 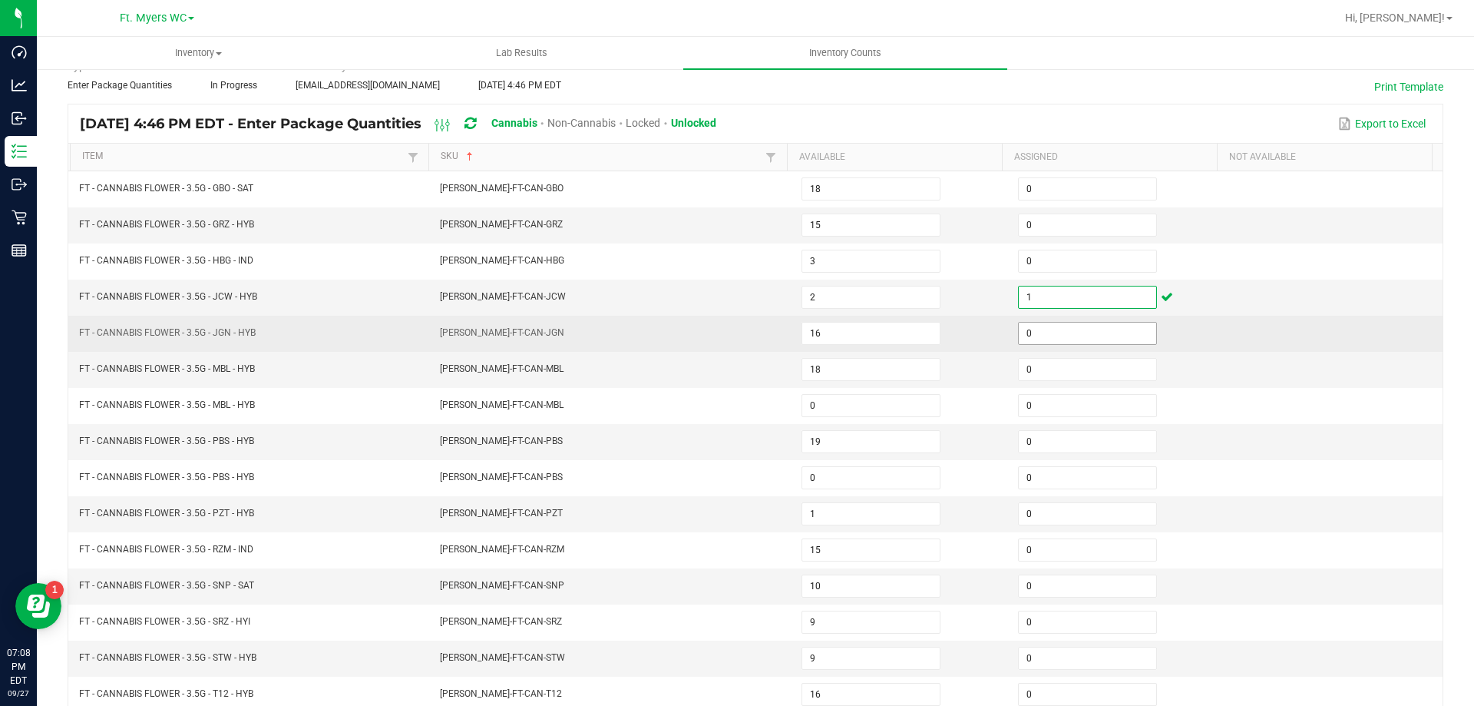 What do you see at coordinates (198, 53) in the screenshot?
I see `a: Inventory` at bounding box center [198, 53].